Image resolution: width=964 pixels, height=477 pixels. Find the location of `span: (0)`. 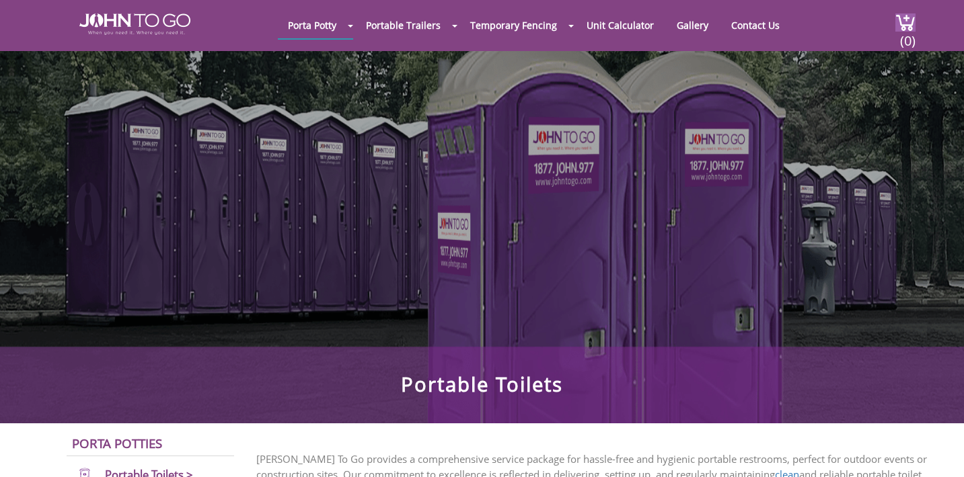

span: (0) is located at coordinates (907, 35).